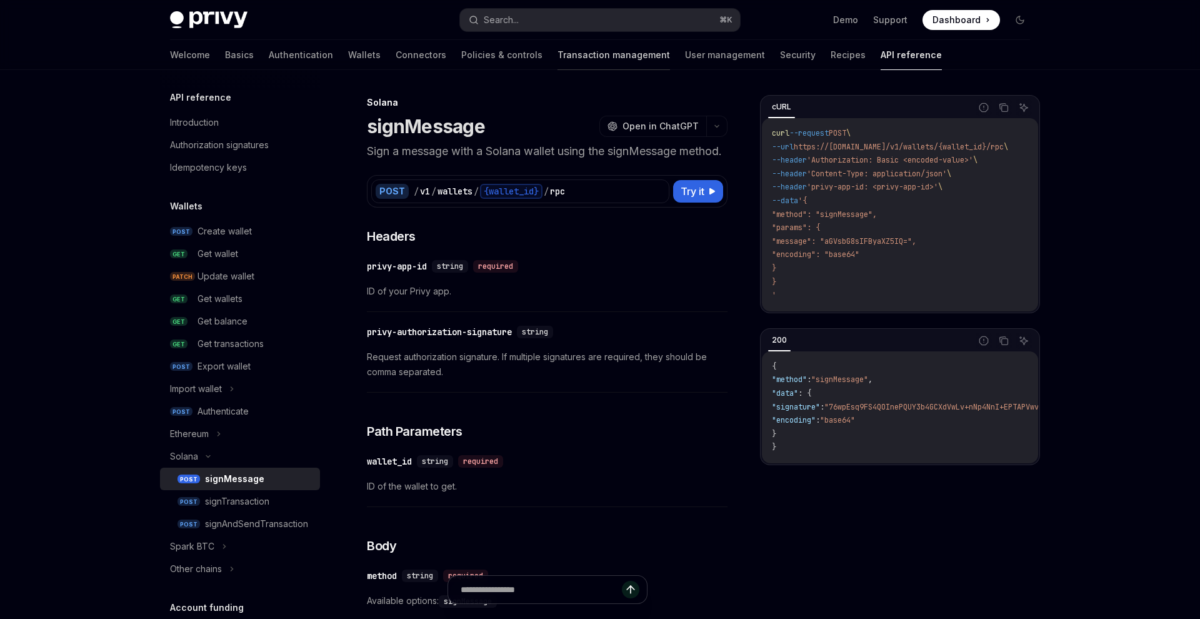  What do you see at coordinates (414, 431) in the screenshot?
I see `span: Path Parameters` at bounding box center [414, 431].